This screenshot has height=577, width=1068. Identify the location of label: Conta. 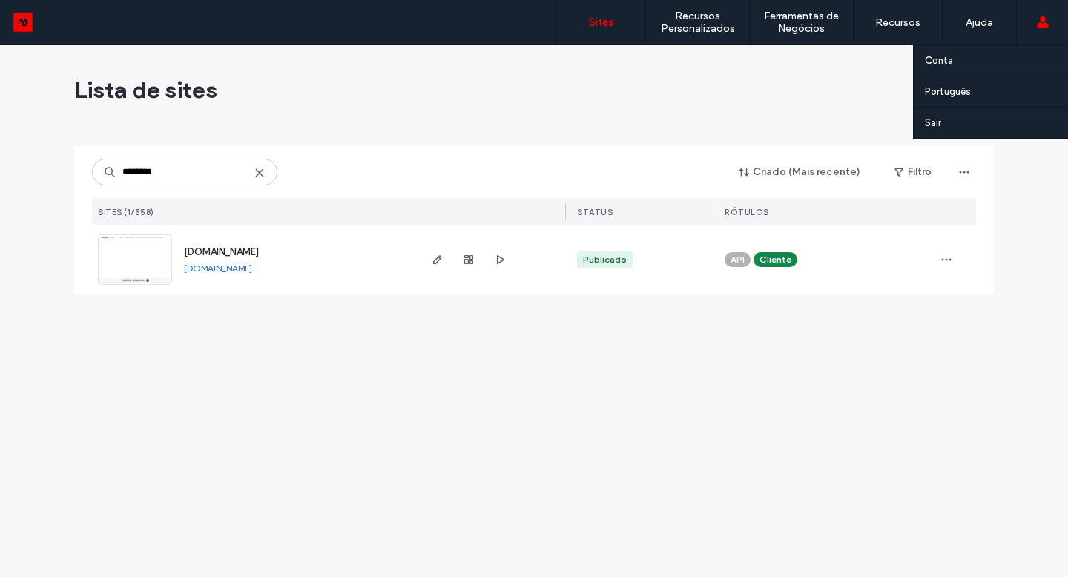
(939, 60).